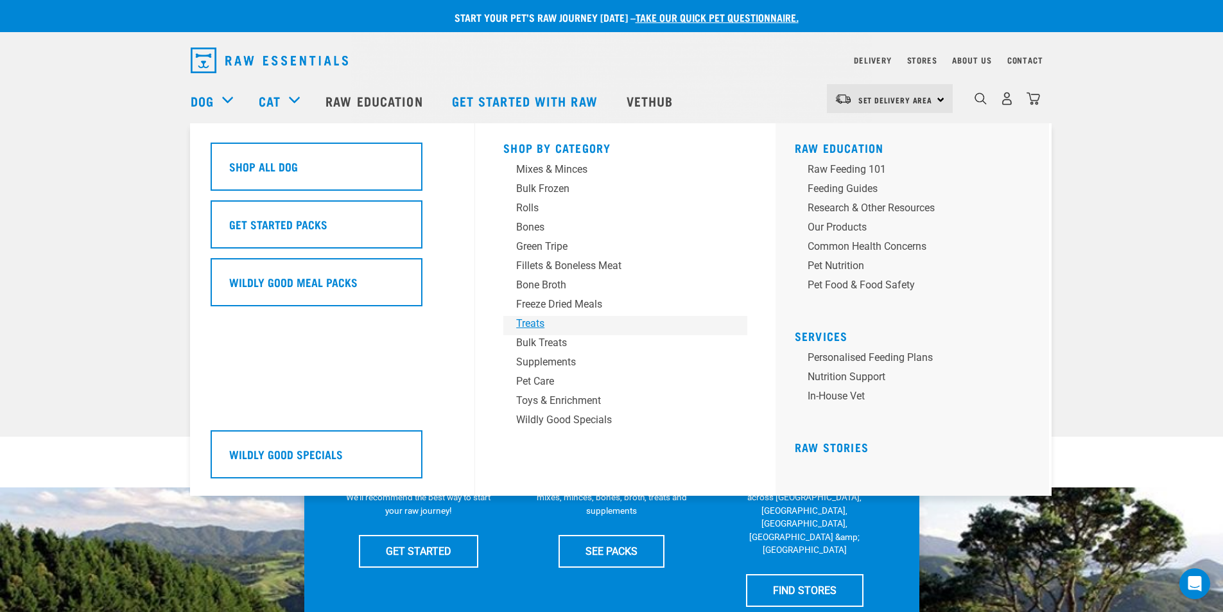  Describe the element at coordinates (270, 101) in the screenshot. I see `a: Cat` at that location.